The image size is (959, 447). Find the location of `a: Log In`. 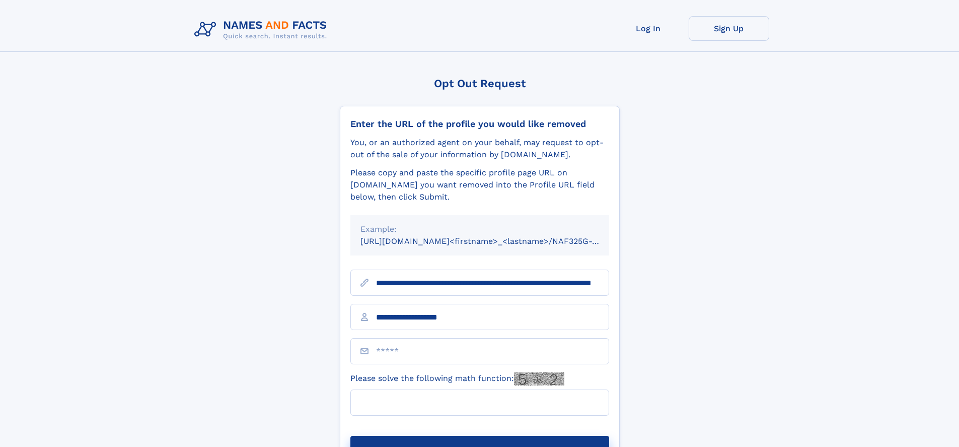

a: Log In is located at coordinates (649, 28).